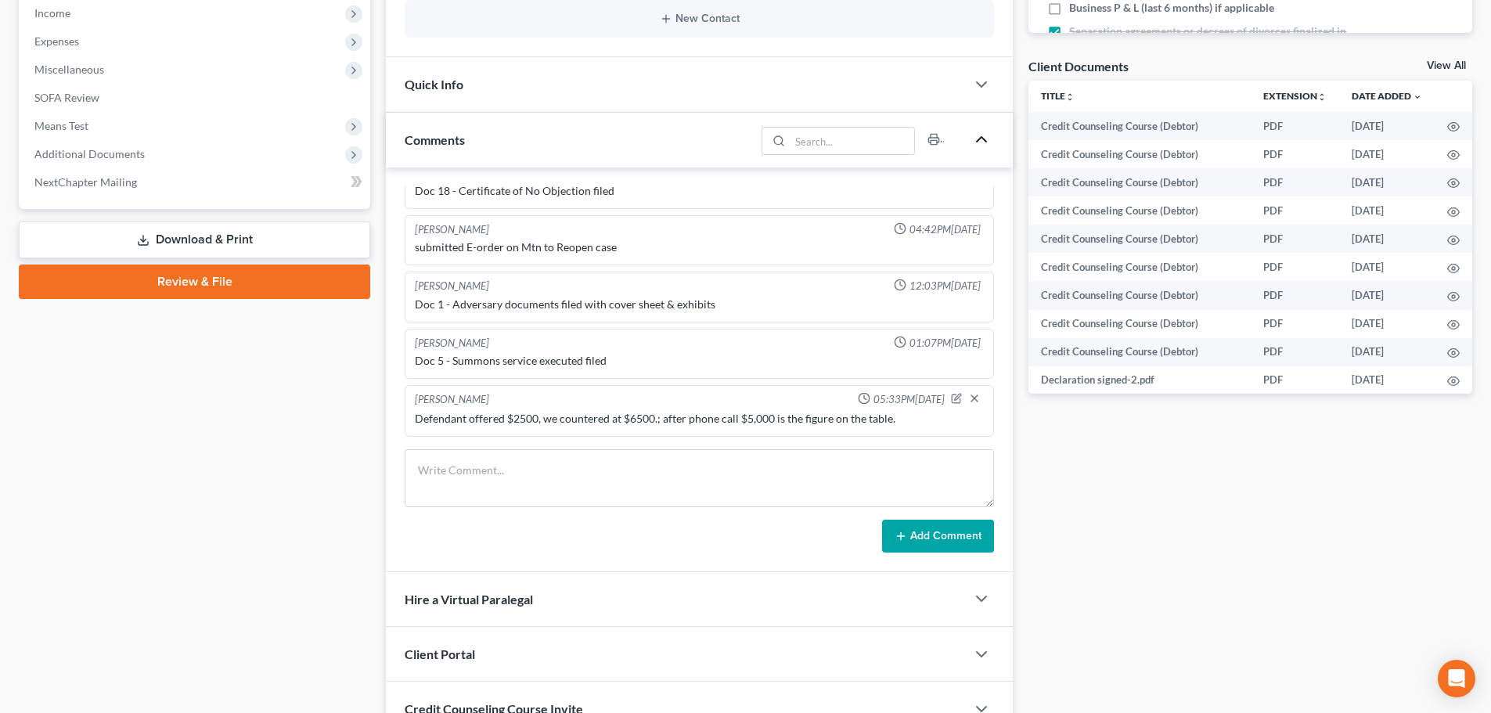  What do you see at coordinates (699, 304) in the screenshot?
I see `div: Doc 1 - Adversary documents filed with cover sheet & exhibits` at bounding box center [699, 304].